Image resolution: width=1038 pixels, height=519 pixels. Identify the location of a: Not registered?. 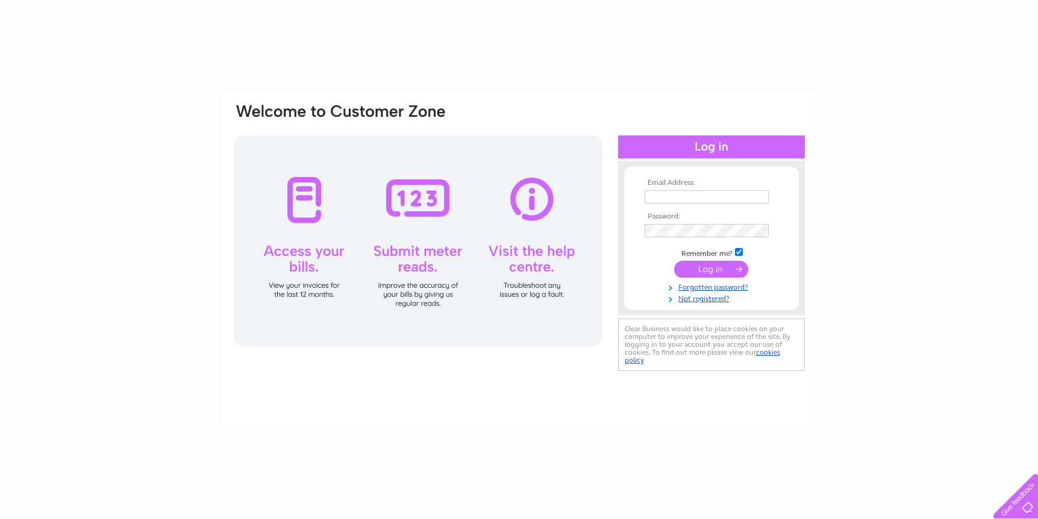
(713, 298).